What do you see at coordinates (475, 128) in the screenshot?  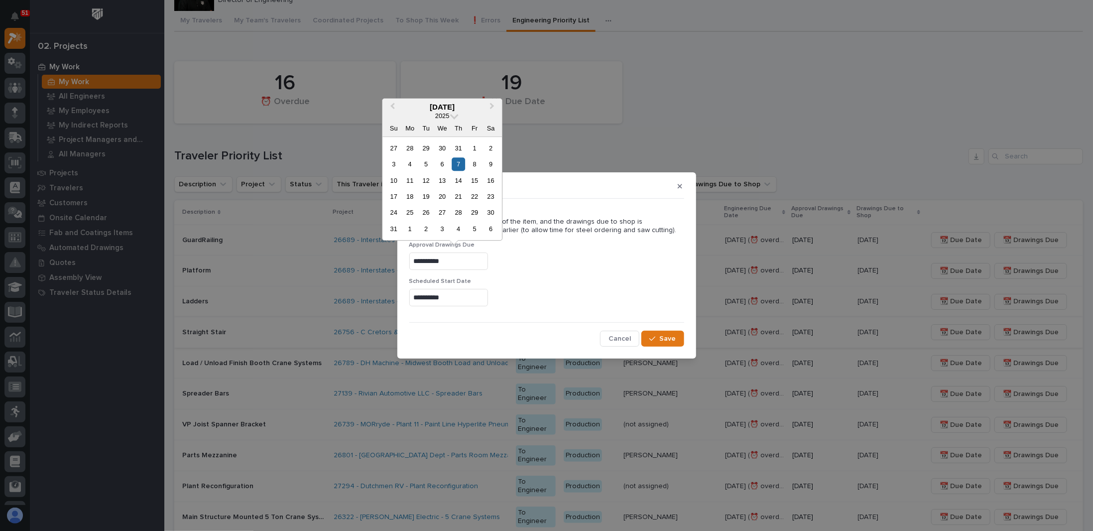 I see `div: Fr` at bounding box center [475, 128].